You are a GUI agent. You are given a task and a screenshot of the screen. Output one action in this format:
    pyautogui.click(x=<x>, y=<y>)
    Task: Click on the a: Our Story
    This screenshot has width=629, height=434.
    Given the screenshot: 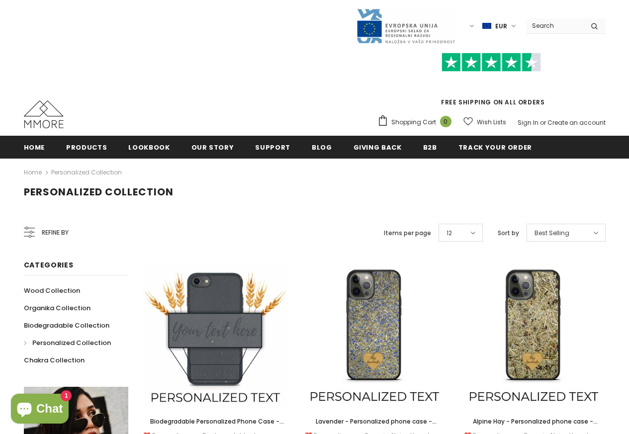 What is the action you would take?
    pyautogui.click(x=213, y=147)
    